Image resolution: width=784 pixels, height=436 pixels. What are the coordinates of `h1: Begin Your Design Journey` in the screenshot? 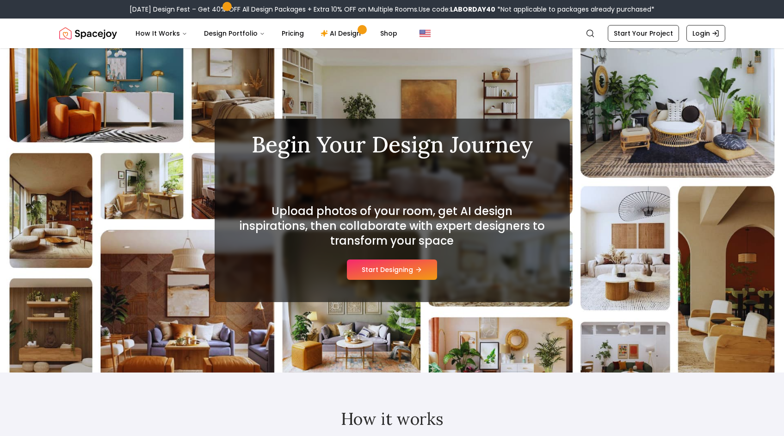 It's located at (392, 144).